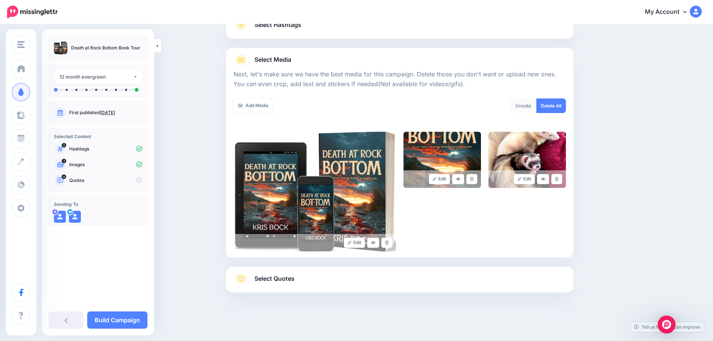  I want to click on a: Select Hashtags, so click(400, 29).